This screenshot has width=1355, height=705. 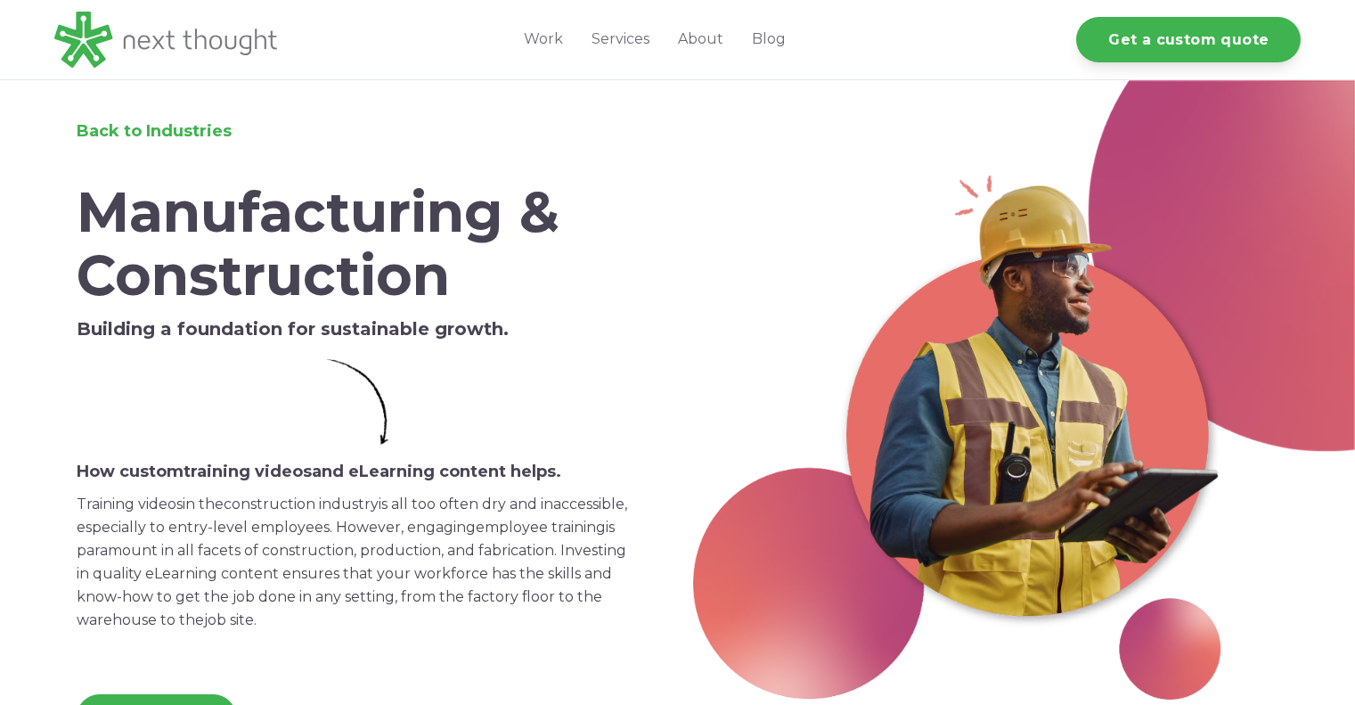 What do you see at coordinates (358, 244) in the screenshot?
I see `h1: Manufacturing & Construction` at bounding box center [358, 244].